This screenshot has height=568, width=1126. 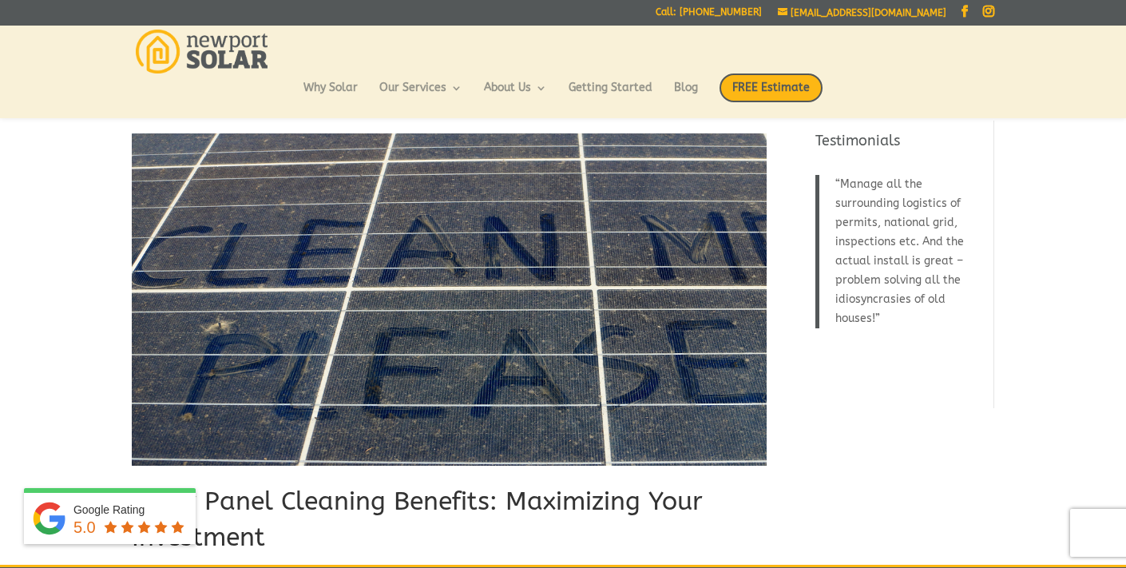 What do you see at coordinates (449, 299) in the screenshot?
I see `img: Solar Panel Cleaning Benefits: Maximizing Your Investment` at bounding box center [449, 299].